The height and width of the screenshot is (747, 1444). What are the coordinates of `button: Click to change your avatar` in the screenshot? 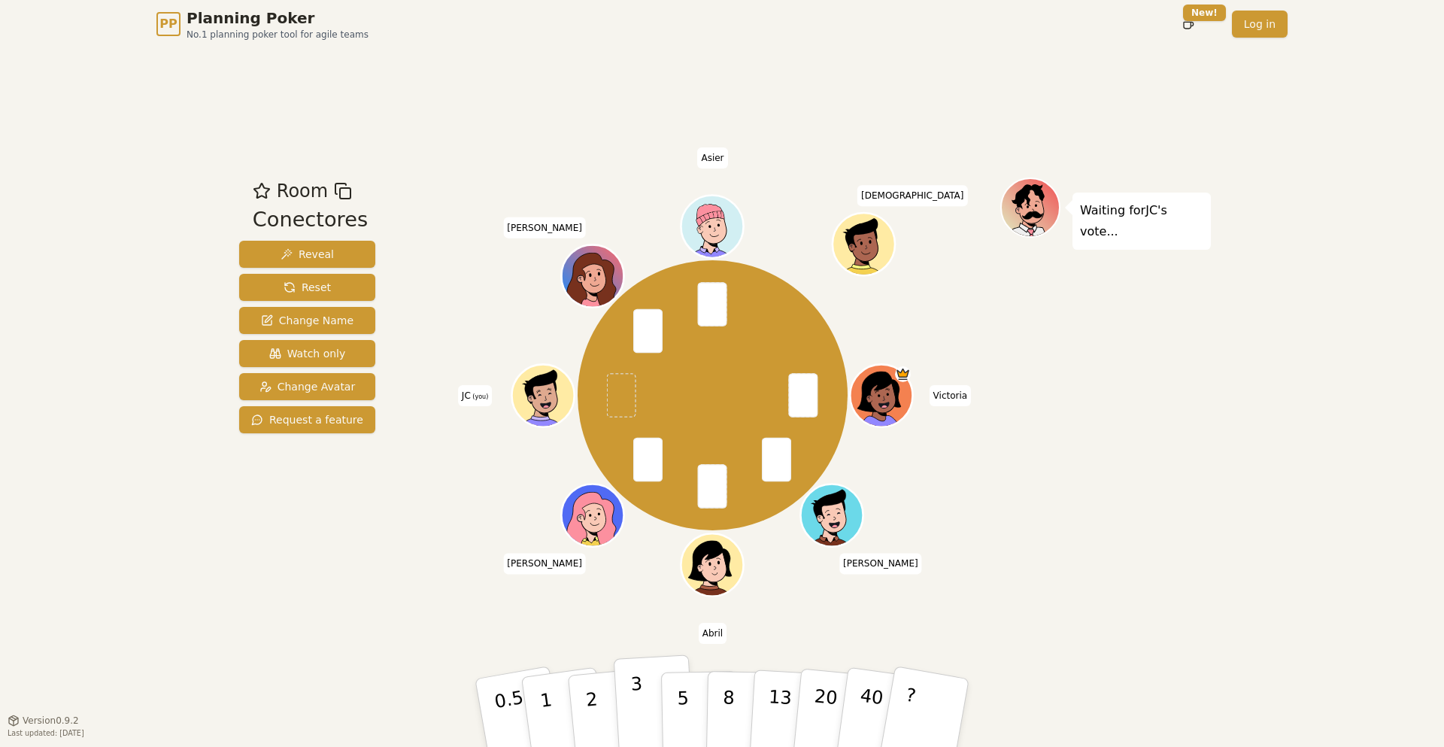 It's located at (544, 396).